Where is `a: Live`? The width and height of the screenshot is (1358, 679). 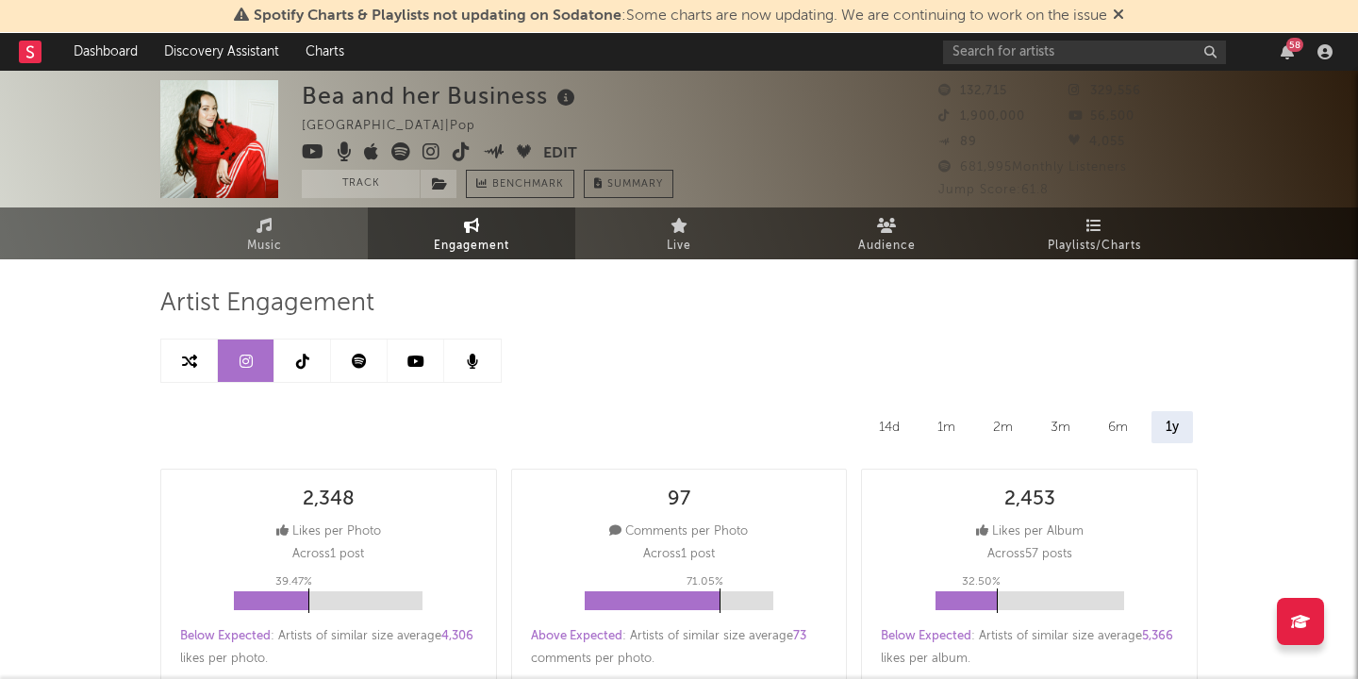
a: Live is located at coordinates (679, 233).